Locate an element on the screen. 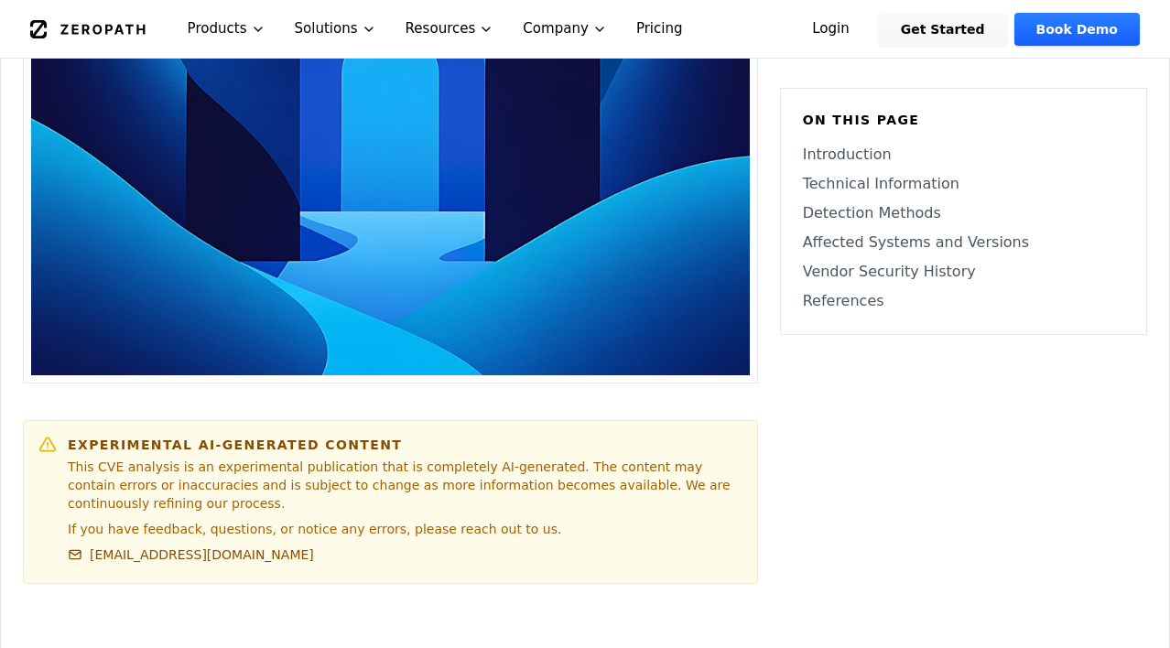  a: Get Started is located at coordinates (943, 29).